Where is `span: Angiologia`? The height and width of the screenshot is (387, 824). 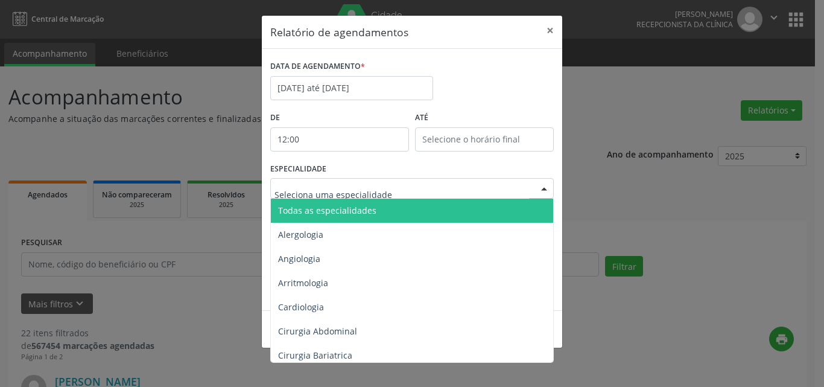 span: Angiologia is located at coordinates (299, 258).